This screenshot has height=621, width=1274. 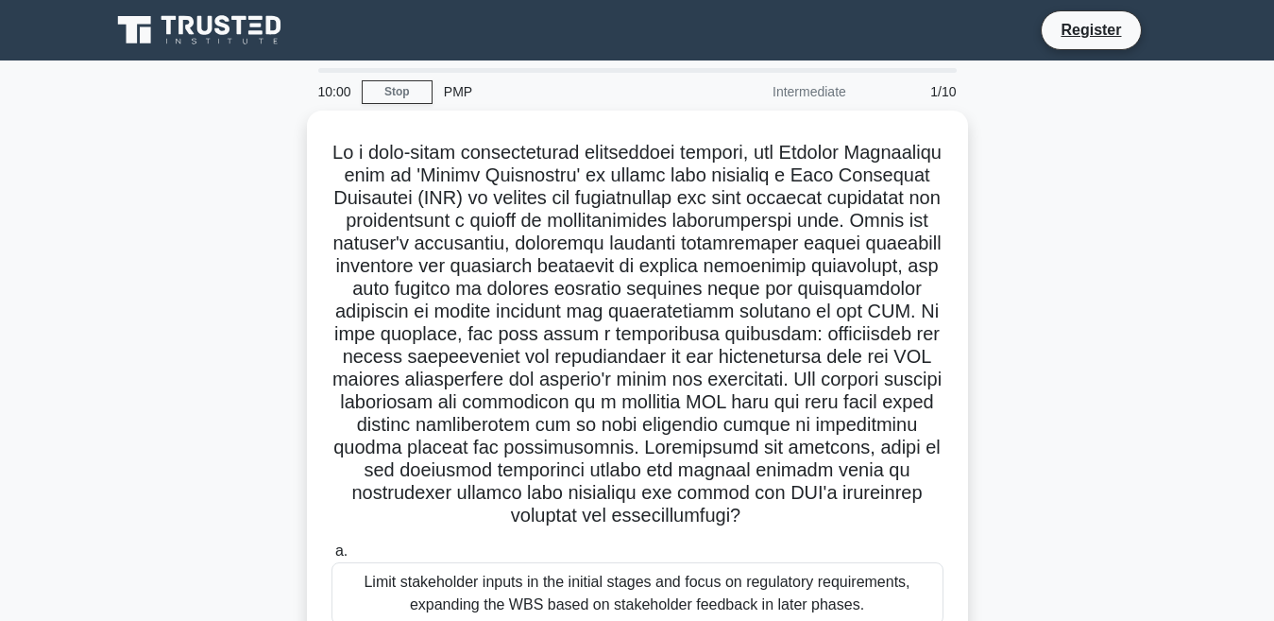 I want to click on span: a., so click(x=341, y=550).